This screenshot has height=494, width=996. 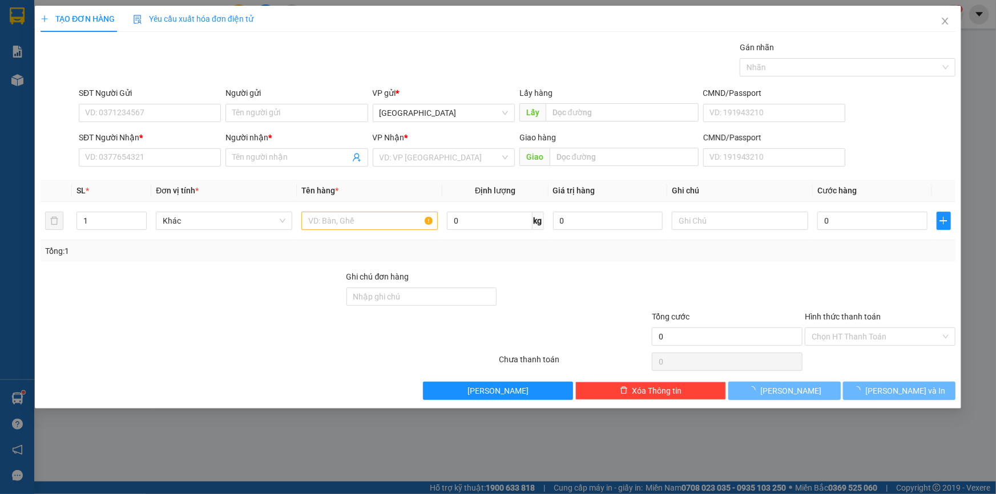 I want to click on button: plus, so click(x=943, y=221).